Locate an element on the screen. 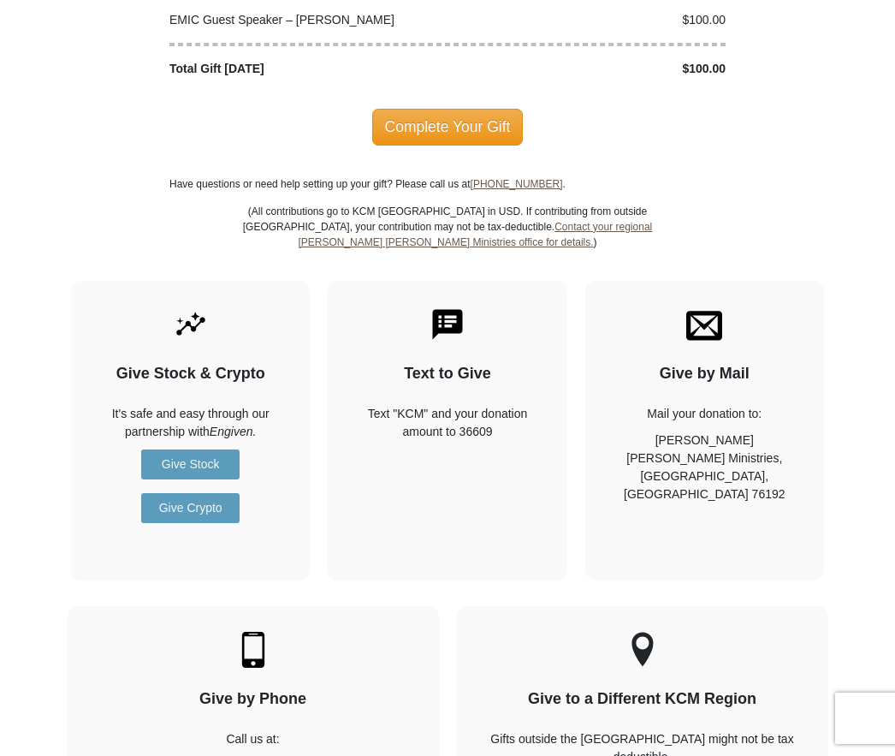 This screenshot has height=756, width=895. p: Mail your donation to: is located at coordinates (705, 413).